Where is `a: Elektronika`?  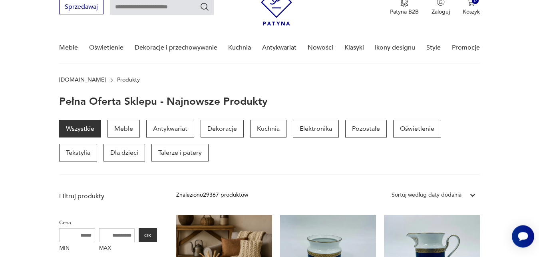 a: Elektronika is located at coordinates (316, 129).